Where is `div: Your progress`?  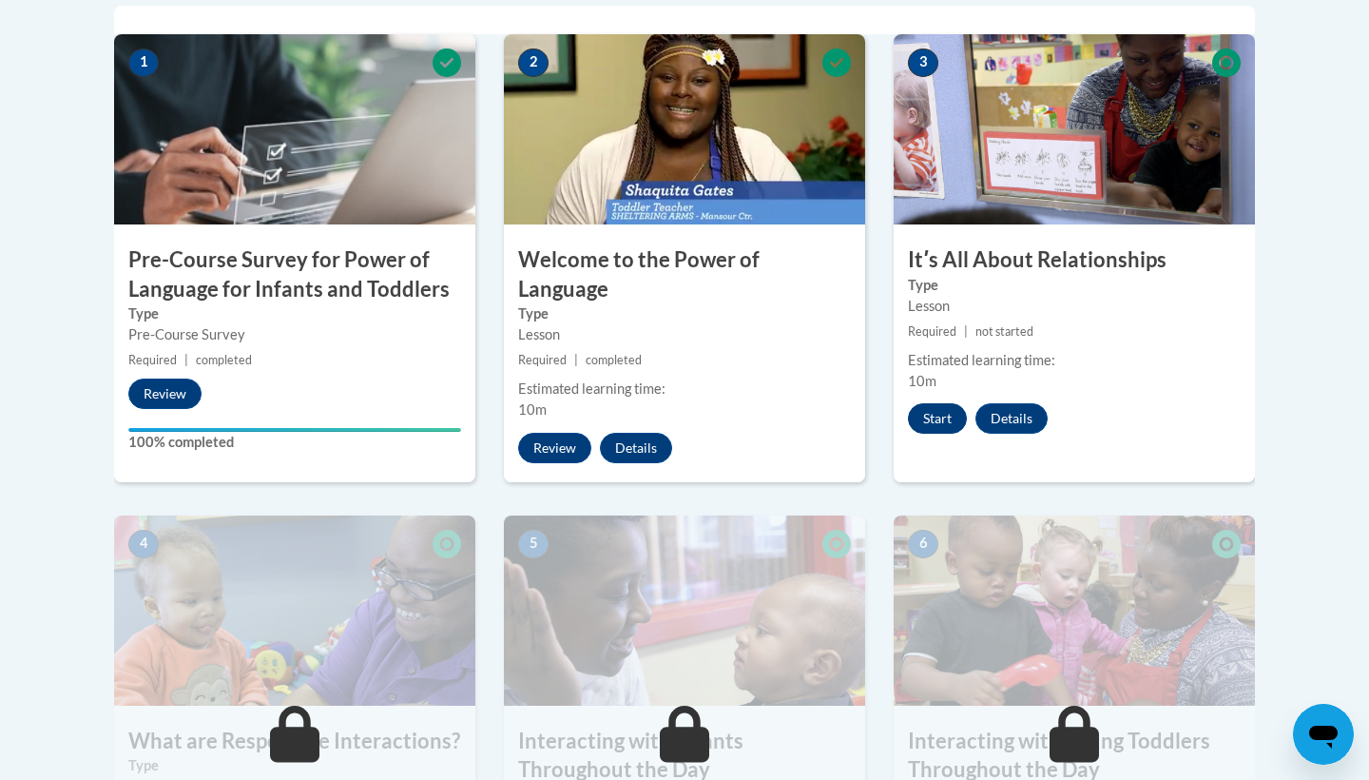 div: Your progress is located at coordinates (295, 430).